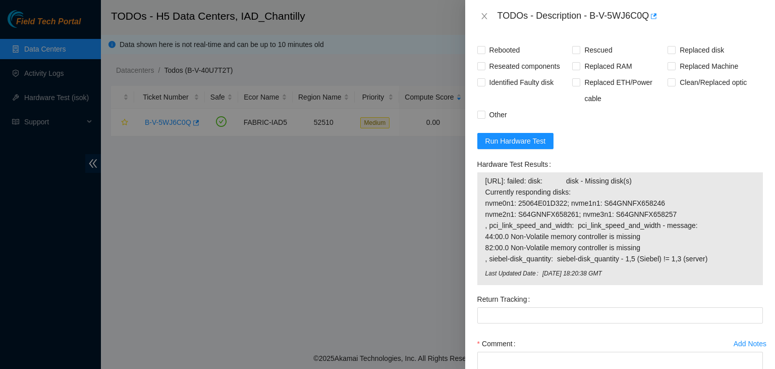 Image resolution: width=775 pixels, height=369 pixels. What do you see at coordinates (506, 299) in the screenshot?
I see `label: Return Tracking` at bounding box center [506, 299].